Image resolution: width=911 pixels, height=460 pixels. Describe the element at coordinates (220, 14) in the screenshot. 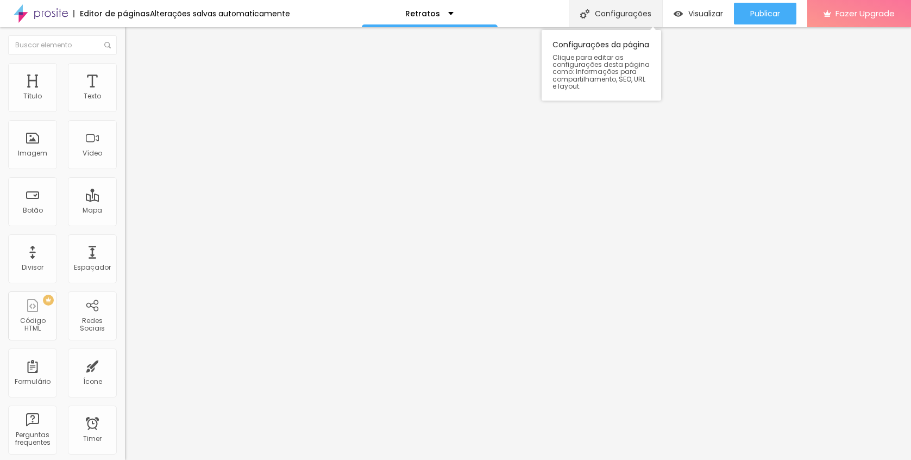

I see `div: Alterações salvas automaticamente` at that location.